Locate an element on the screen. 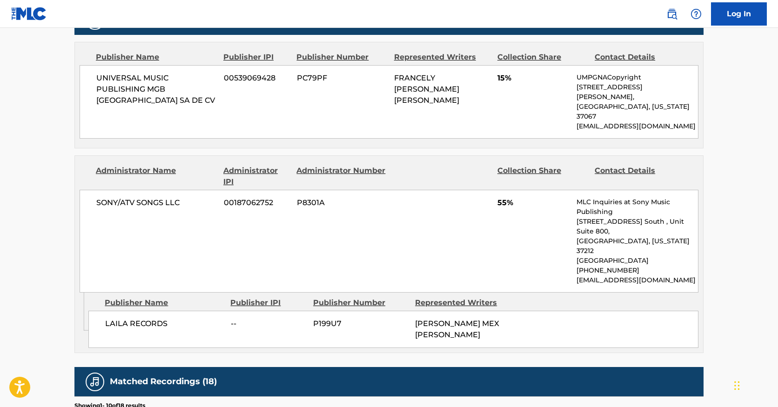 This screenshot has height=407, width=778. span: P8301A is located at coordinates (342, 203).